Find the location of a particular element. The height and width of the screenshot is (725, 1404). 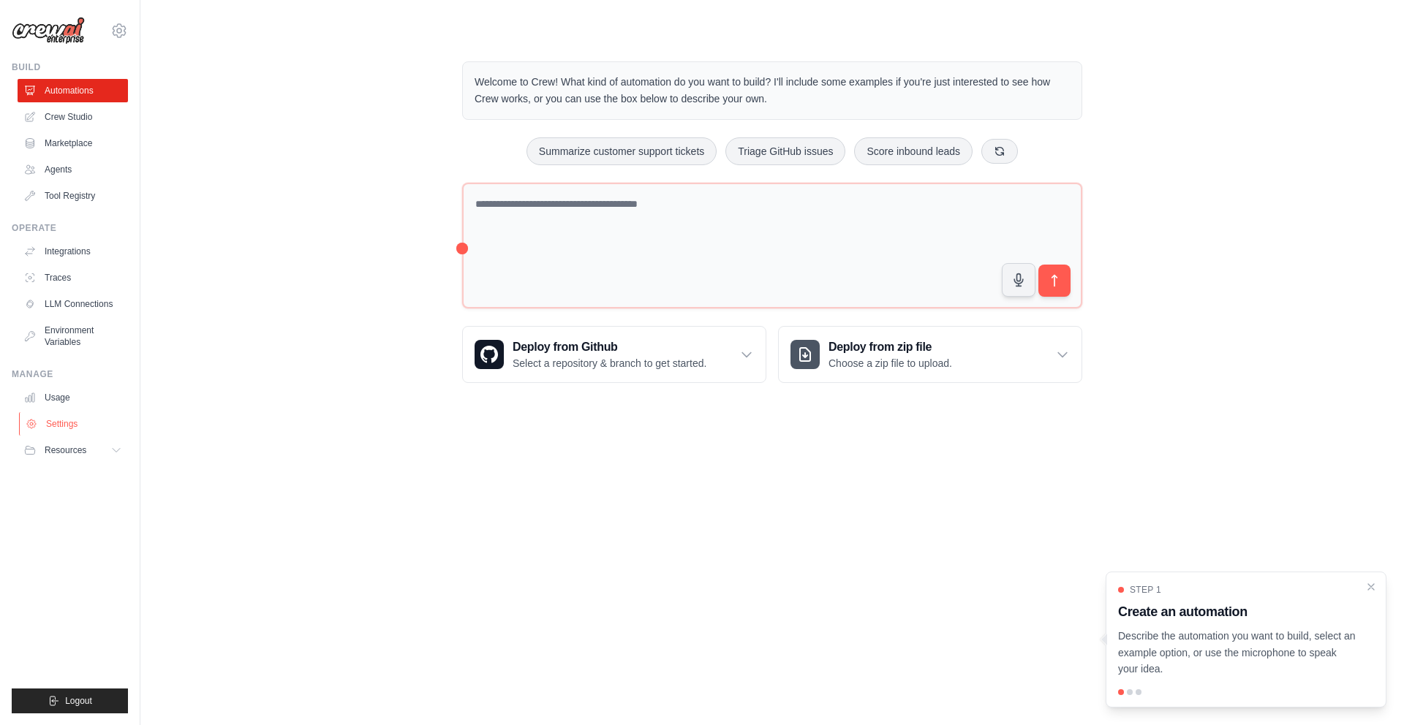

div: Operate is located at coordinates (69, 228).